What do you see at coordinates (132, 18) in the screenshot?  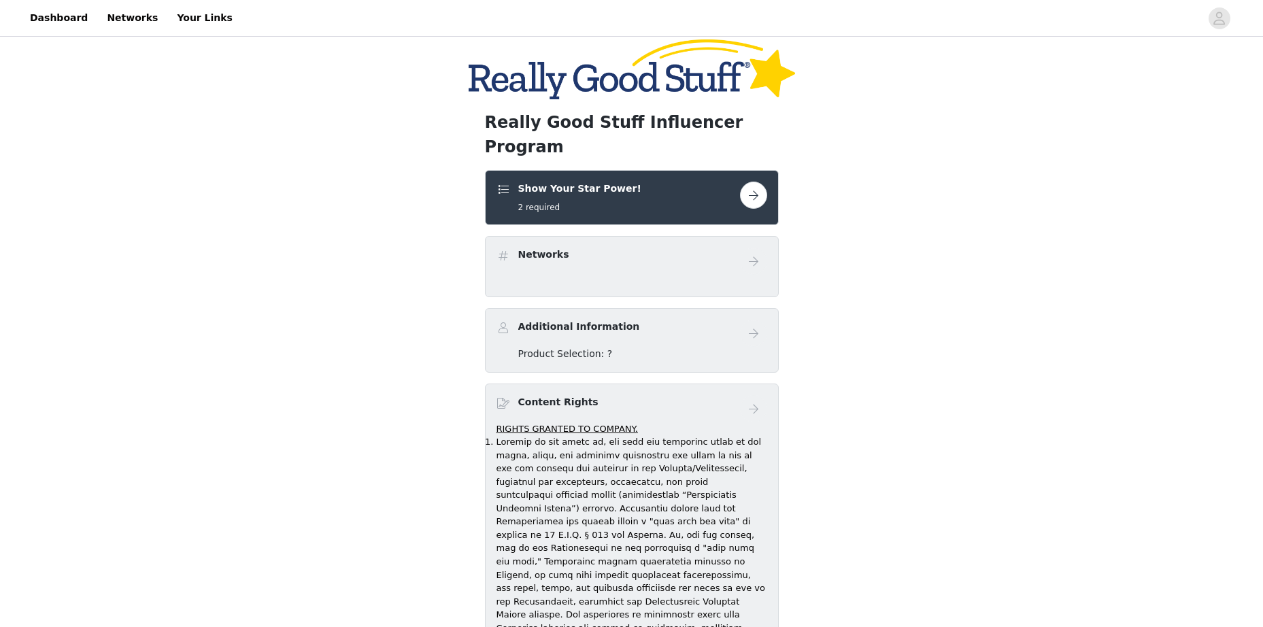 I see `a: Networks` at bounding box center [132, 18].